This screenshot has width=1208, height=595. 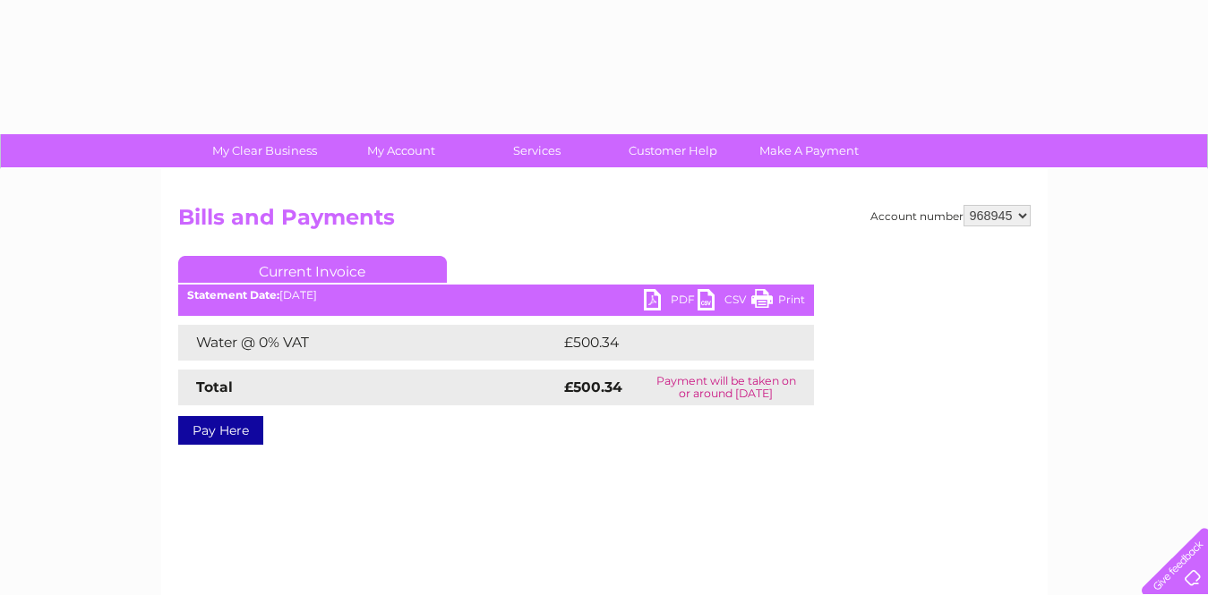 I want to click on a: Current Invoice, so click(x=313, y=270).